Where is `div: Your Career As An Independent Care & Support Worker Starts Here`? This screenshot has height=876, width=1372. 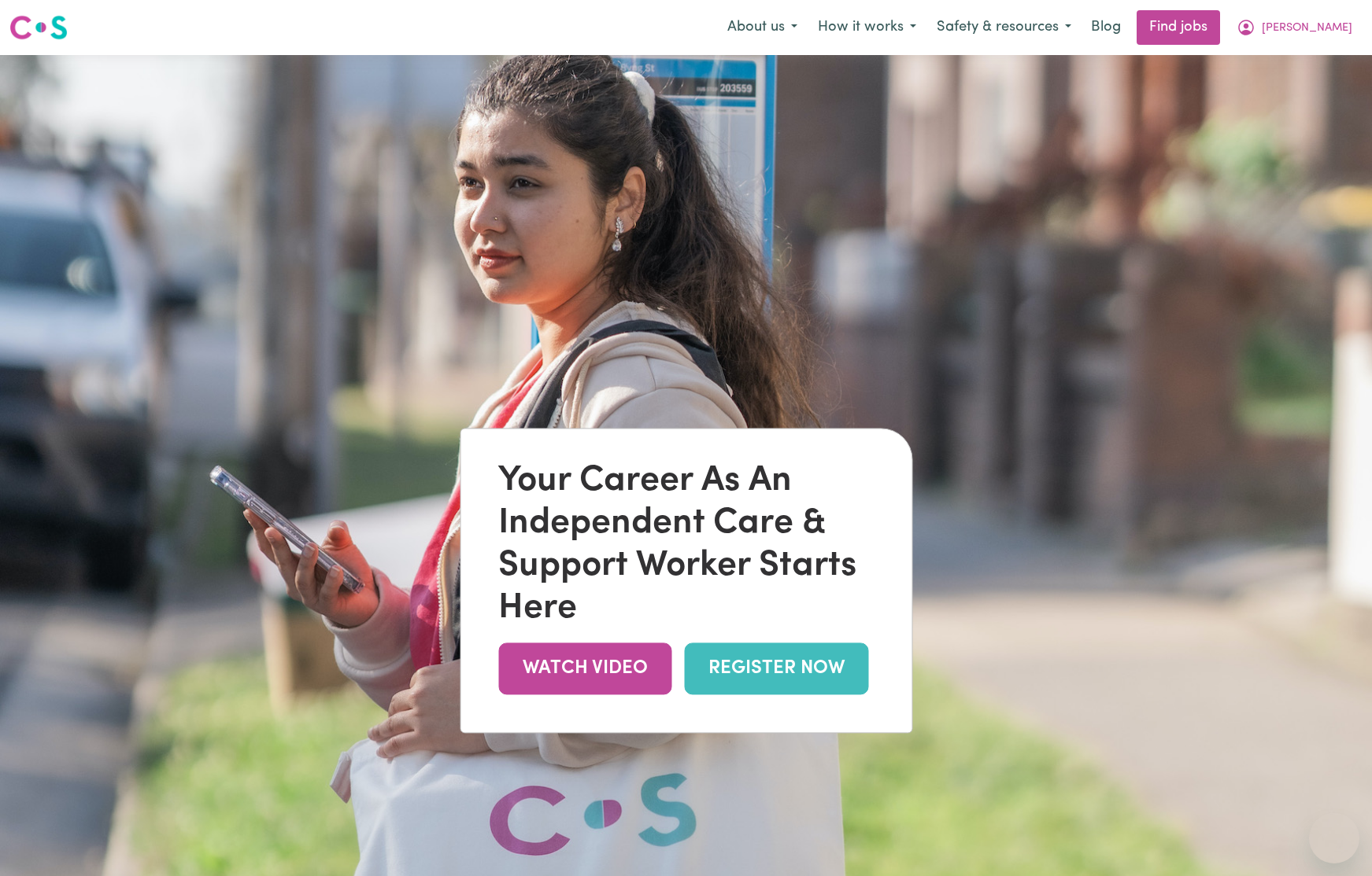
div: Your Career As An Independent Care & Support Worker Starts Here is located at coordinates (685, 546).